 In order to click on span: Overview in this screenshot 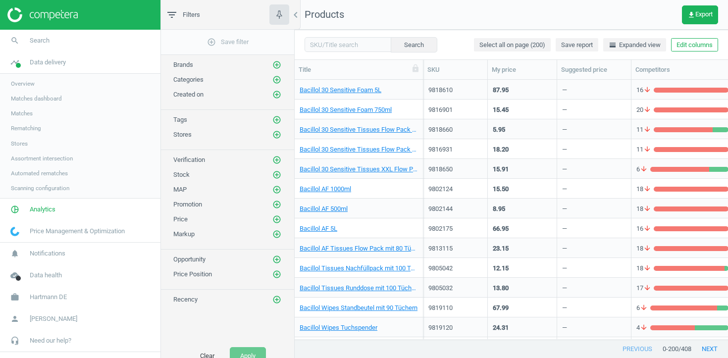, I will do `click(23, 84)`.